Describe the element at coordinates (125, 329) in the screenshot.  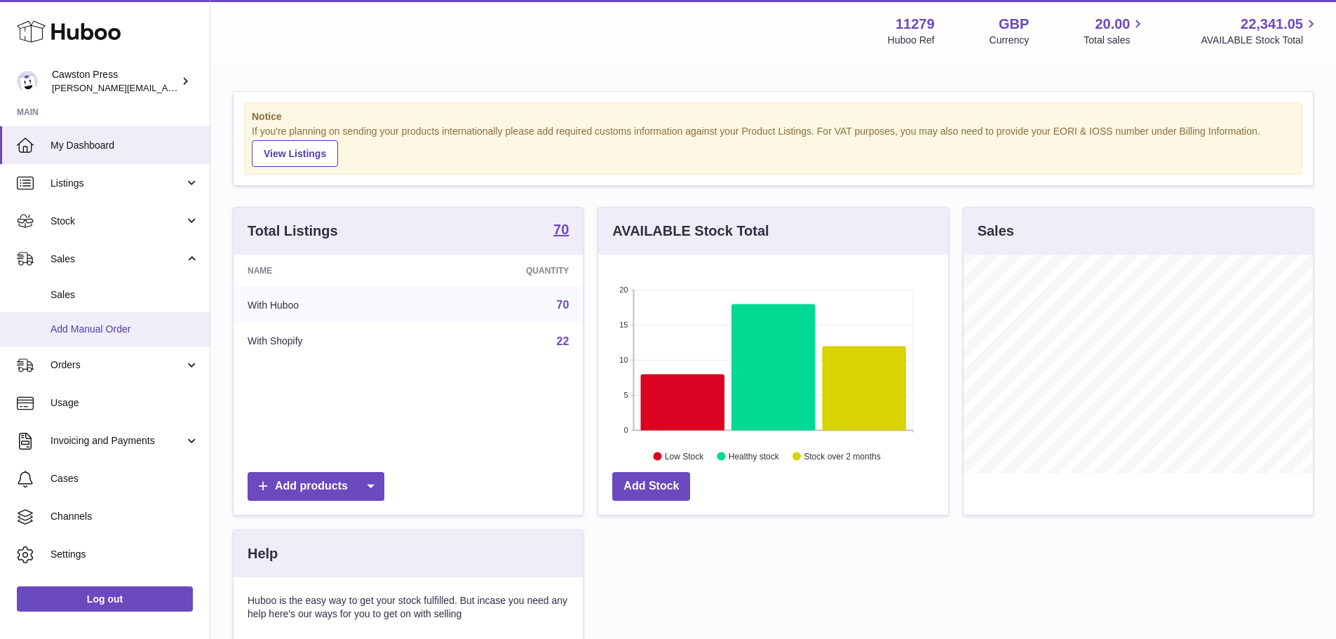
I see `span: Add Manual Order` at that location.